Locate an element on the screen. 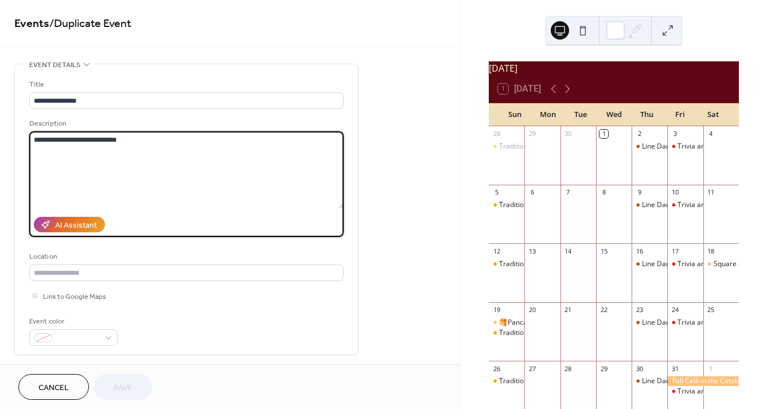 The image size is (767, 409). div: 21 is located at coordinates (568, 310).